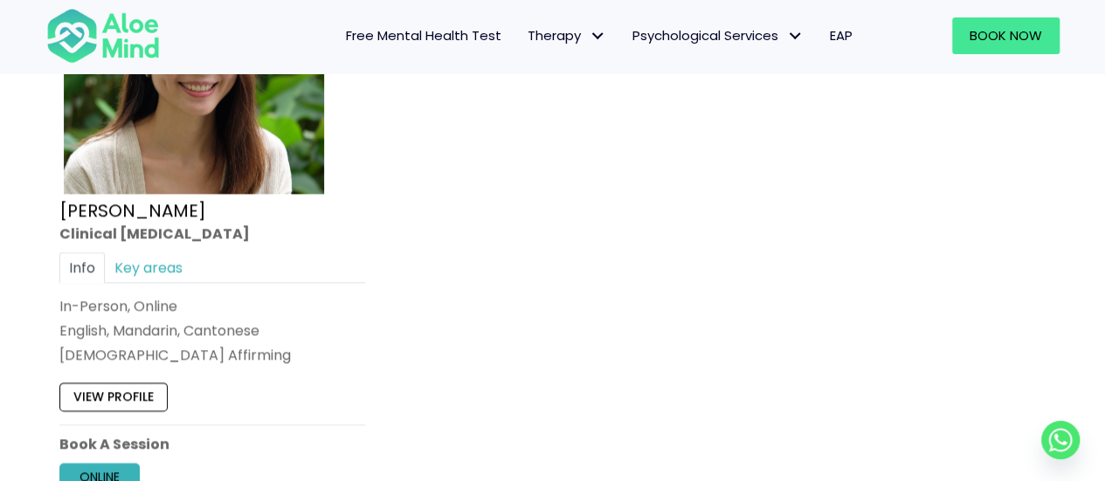 The image size is (1105, 481). What do you see at coordinates (1005, 36) in the screenshot?
I see `a: Book Now` at bounding box center [1005, 36].